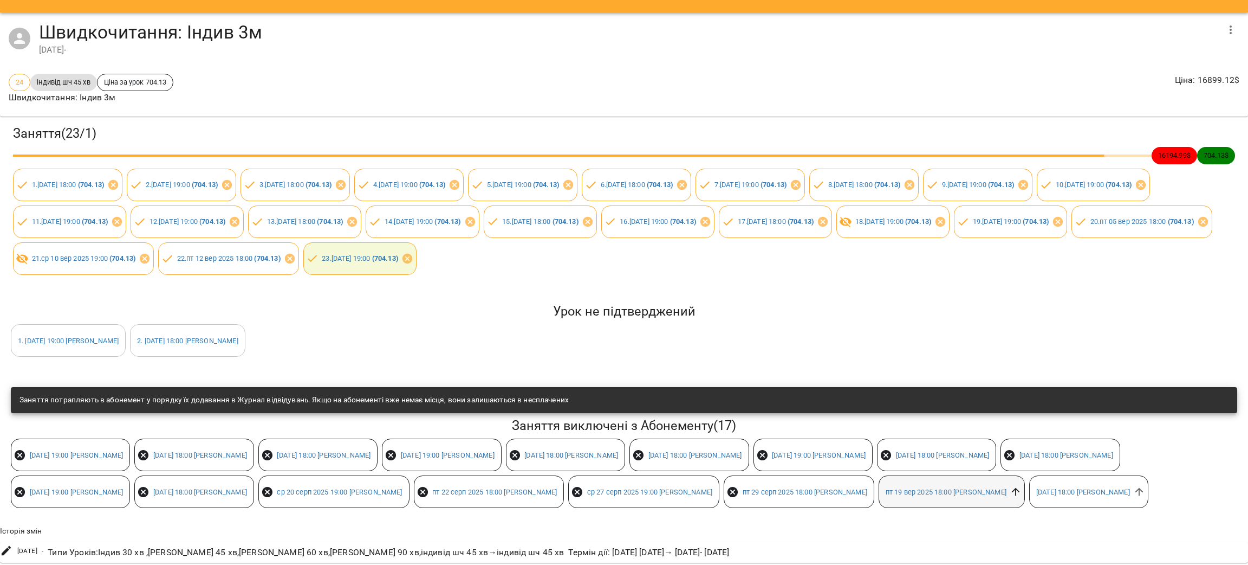 The width and height of the screenshot is (1248, 565). What do you see at coordinates (1142, 221) in the screenshot?
I see `a: 20.пт 05 вер 2025 18:00 (704.13)` at bounding box center [1142, 221].